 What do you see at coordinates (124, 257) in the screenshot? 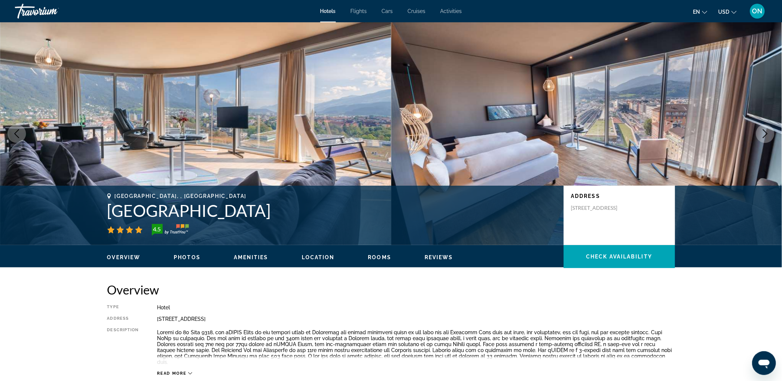
I see `span: Overview` at bounding box center [124, 257].